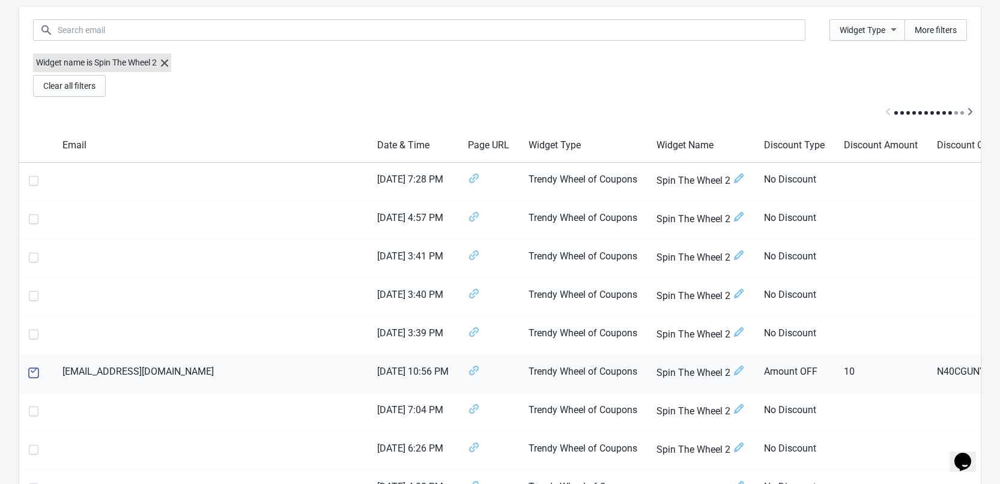 The width and height of the screenshot is (1000, 484). I want to click on input: Search email, so click(431, 30).